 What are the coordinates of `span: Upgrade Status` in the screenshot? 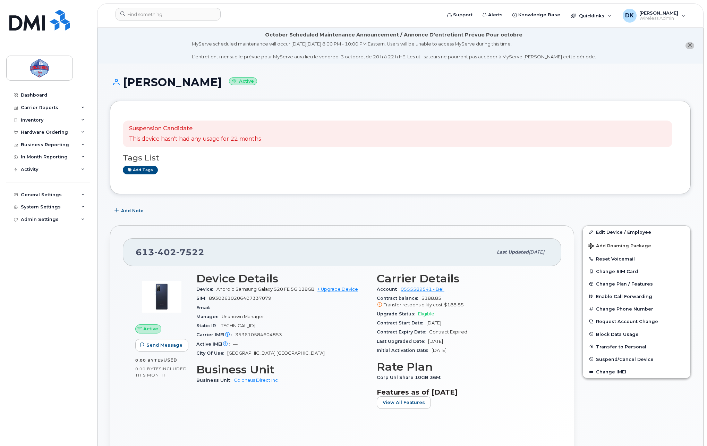 It's located at (397, 313).